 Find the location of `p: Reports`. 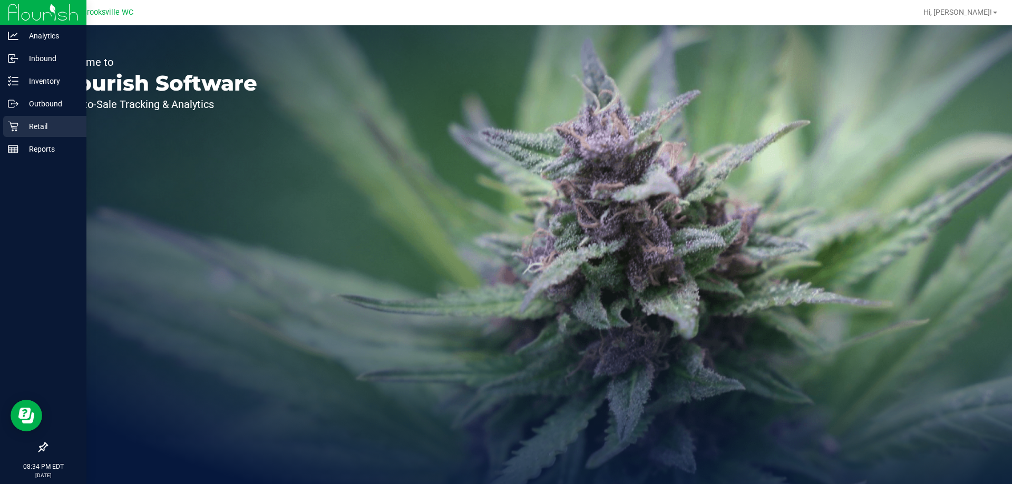

p: Reports is located at coordinates (50, 149).